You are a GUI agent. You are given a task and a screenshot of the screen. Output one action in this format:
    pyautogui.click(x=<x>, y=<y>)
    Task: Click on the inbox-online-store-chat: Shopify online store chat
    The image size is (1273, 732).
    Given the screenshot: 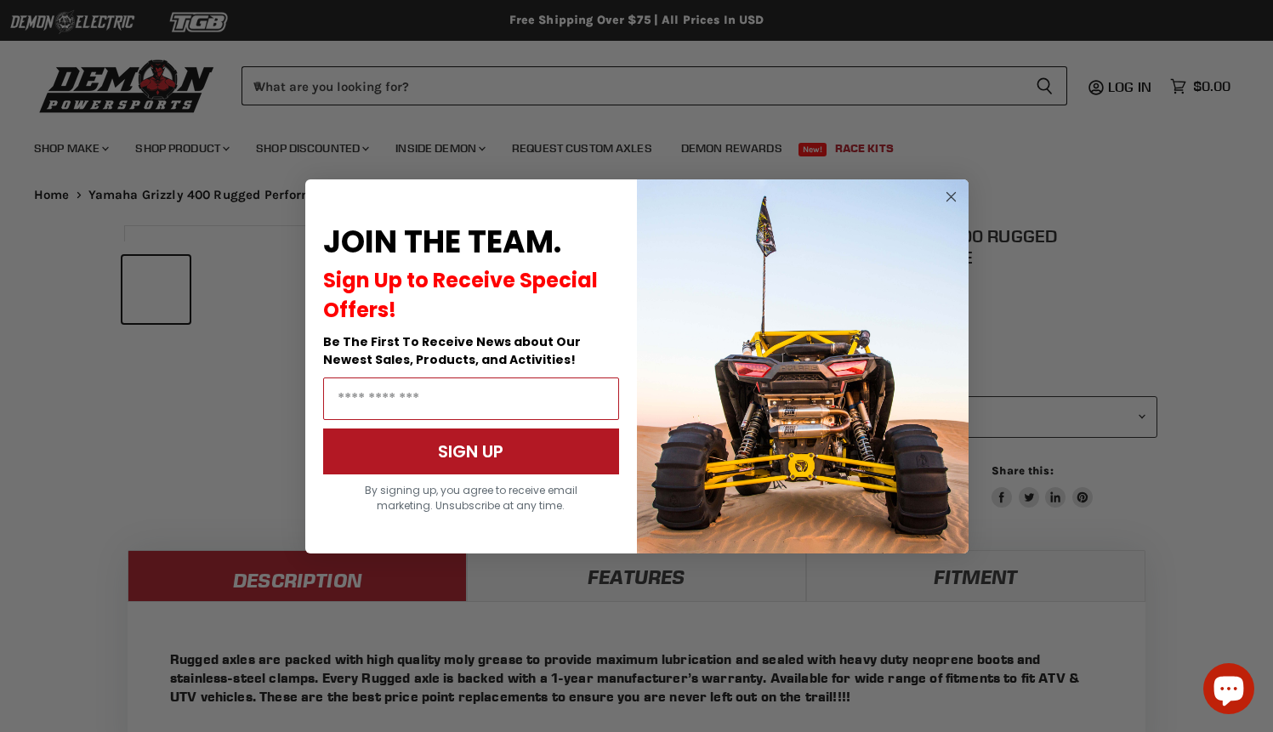 What is the action you would take?
    pyautogui.click(x=1229, y=691)
    